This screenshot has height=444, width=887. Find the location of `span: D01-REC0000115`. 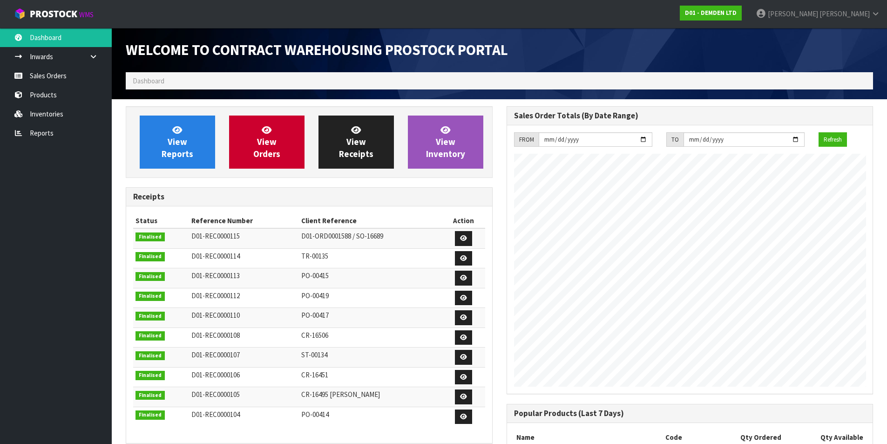

span: D01-REC0000115 is located at coordinates (216, 236).